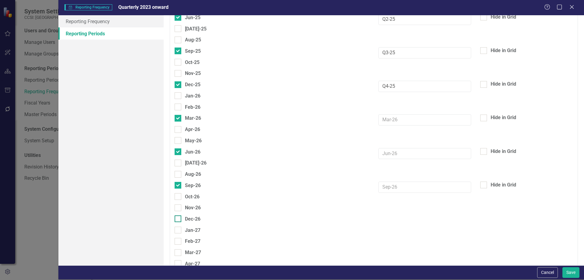 The height and width of the screenshot is (280, 584). What do you see at coordinates (193, 96) in the screenshot?
I see `div: Jan-26` at bounding box center [193, 96].